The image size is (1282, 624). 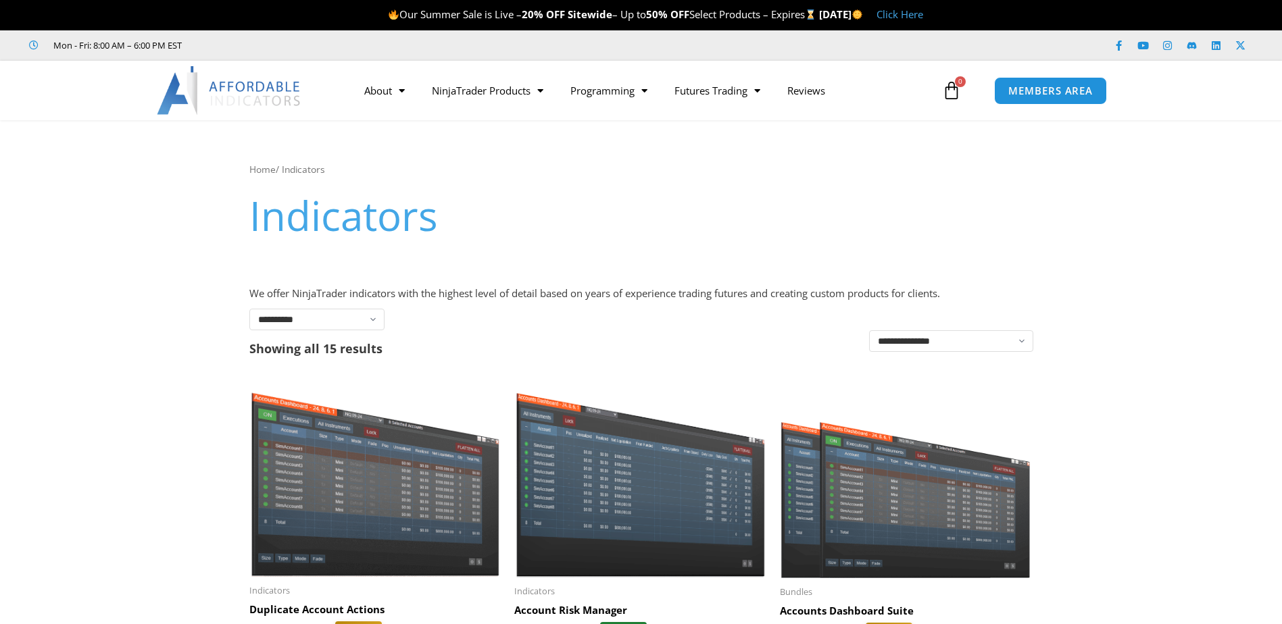 What do you see at coordinates (905, 613) in the screenshot?
I see `a: Accounts Dashboard Suite` at bounding box center [905, 613].